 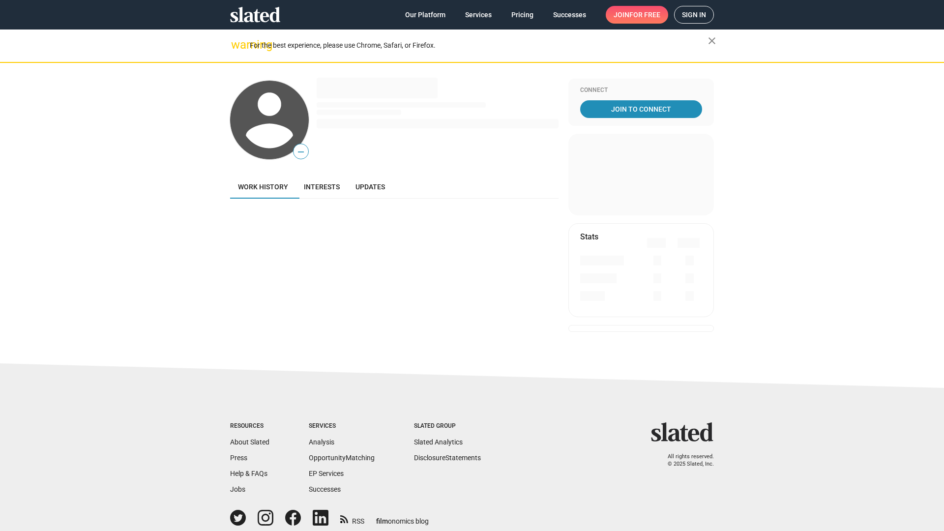 I want to click on a: filmonomics blog, so click(x=402, y=517).